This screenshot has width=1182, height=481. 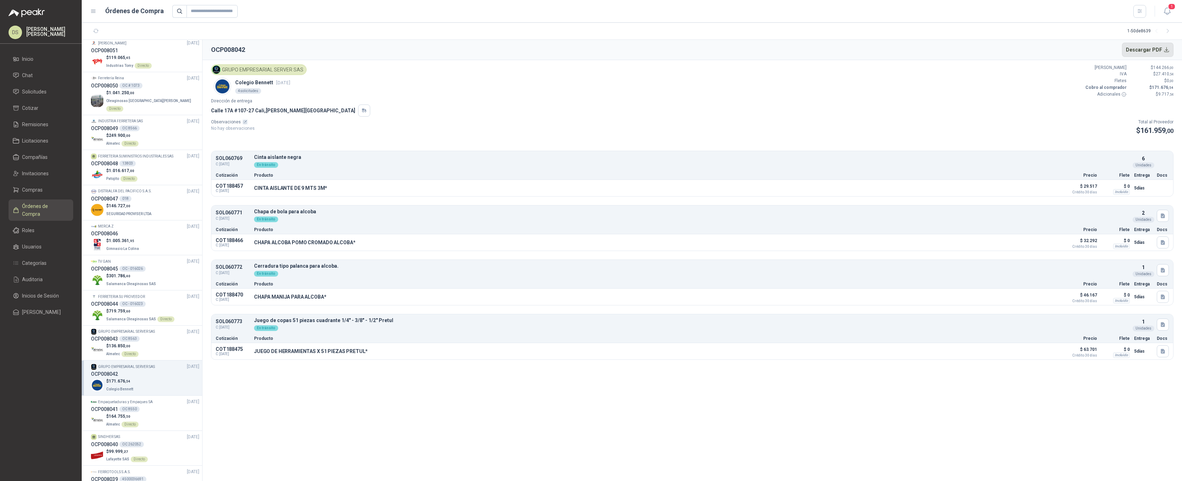 What do you see at coordinates (41, 210) in the screenshot?
I see `a: Órdenes de Compra` at bounding box center [41, 210].